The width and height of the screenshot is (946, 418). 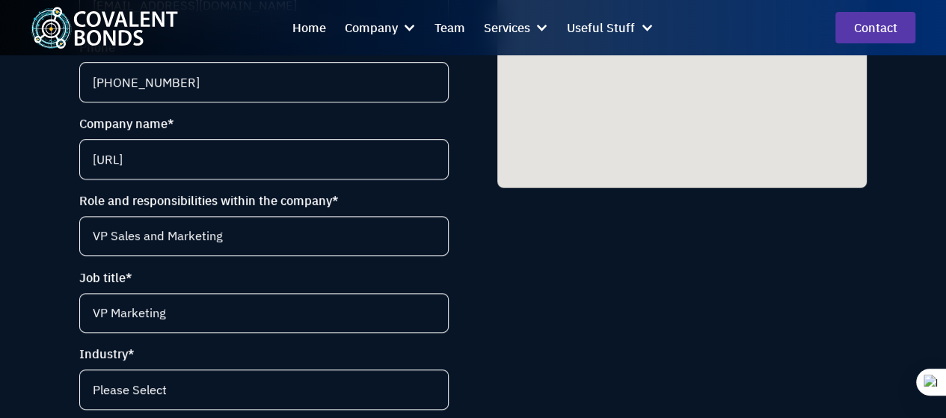 I want to click on span: Role and responsibilities within the company, so click(x=206, y=200).